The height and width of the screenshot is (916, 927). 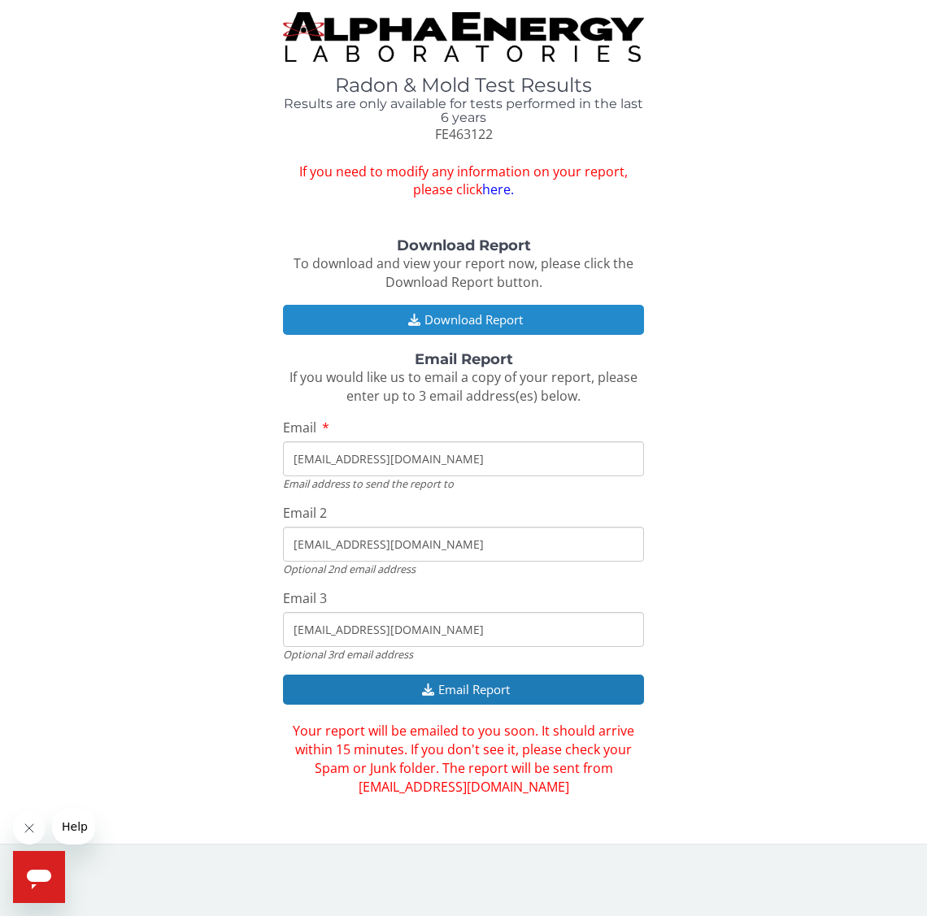 I want to click on div: Optional 3rd email address, so click(x=463, y=654).